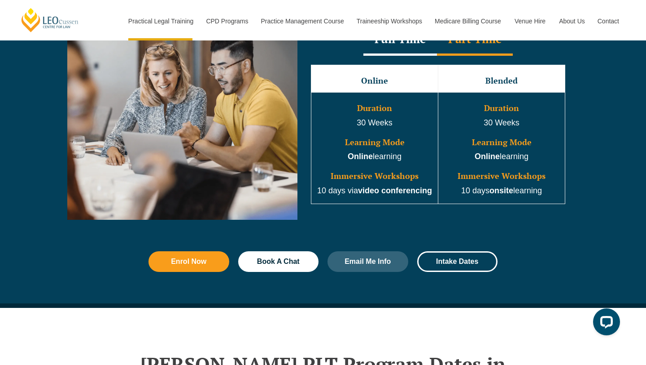 Image resolution: width=646 pixels, height=365 pixels. What do you see at coordinates (468, 21) in the screenshot?
I see `a: Medicare Billing Course` at bounding box center [468, 21].